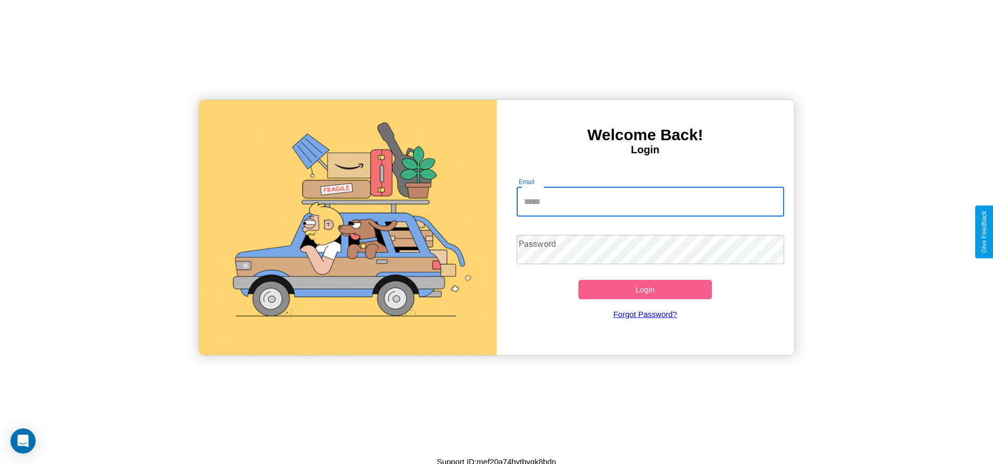  What do you see at coordinates (645, 314) in the screenshot?
I see `a: Forgot Password?` at bounding box center [645, 314].